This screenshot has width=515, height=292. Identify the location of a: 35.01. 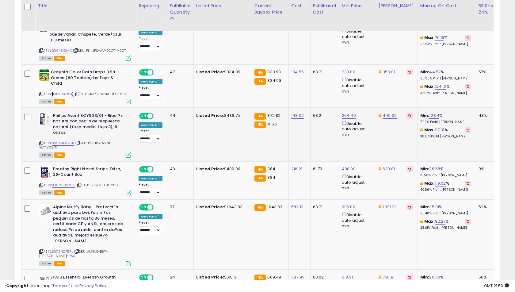
(434, 207).